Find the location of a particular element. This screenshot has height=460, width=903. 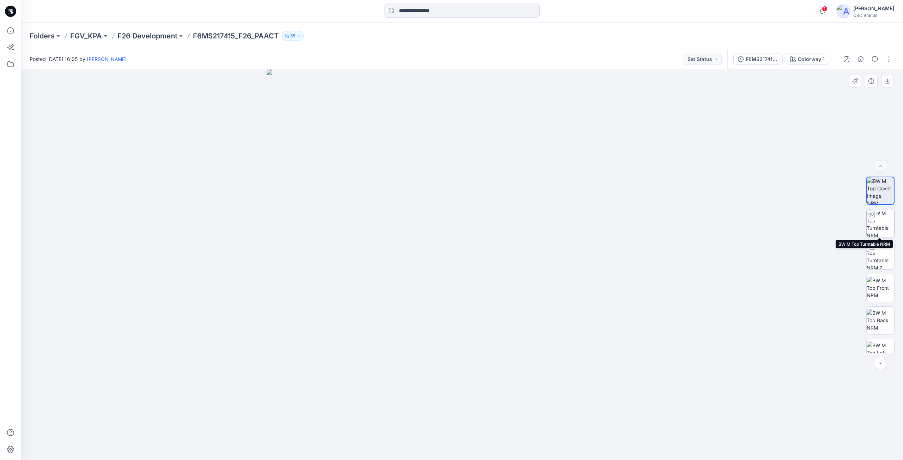

div: CSC Brands is located at coordinates (874, 15).